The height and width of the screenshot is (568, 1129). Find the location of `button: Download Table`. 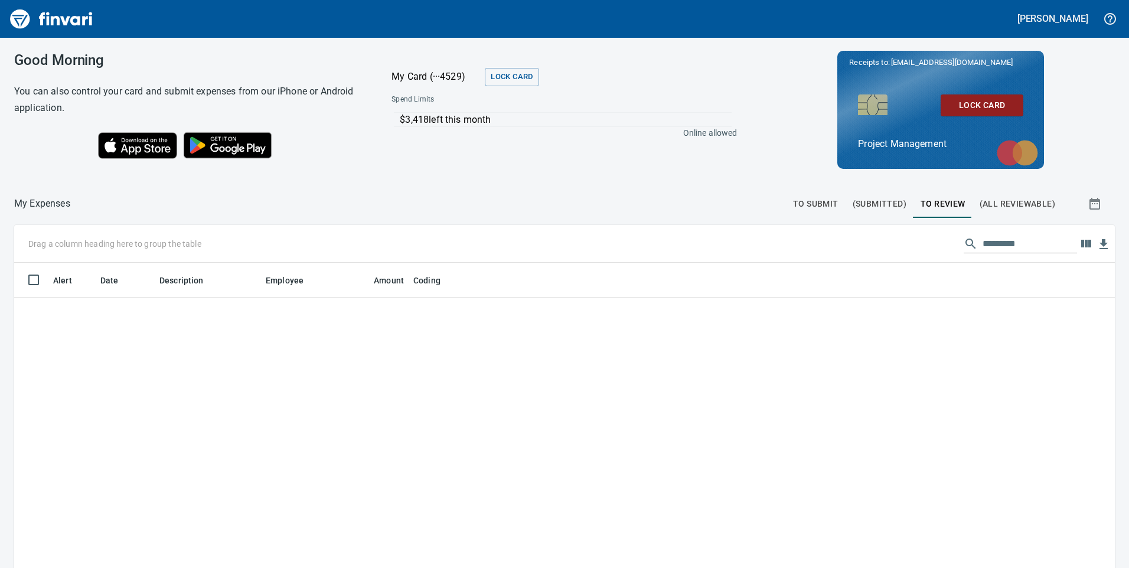

button: Download Table is located at coordinates (1103, 244).